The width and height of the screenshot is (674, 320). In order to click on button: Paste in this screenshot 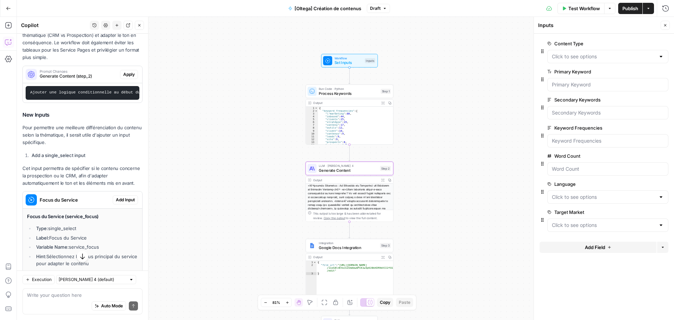, I will do `click(405, 302)`.